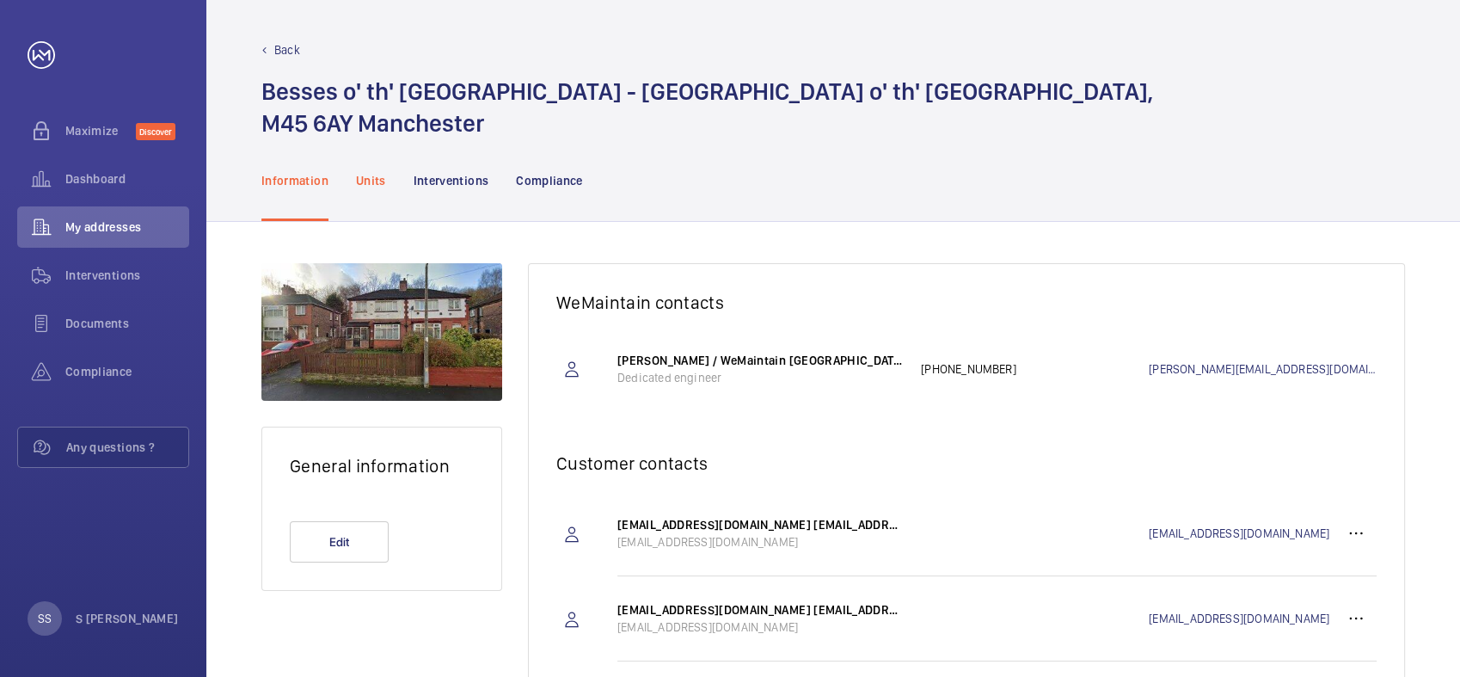  What do you see at coordinates (127, 372) in the screenshot?
I see `span: Compliance` at bounding box center [127, 372].